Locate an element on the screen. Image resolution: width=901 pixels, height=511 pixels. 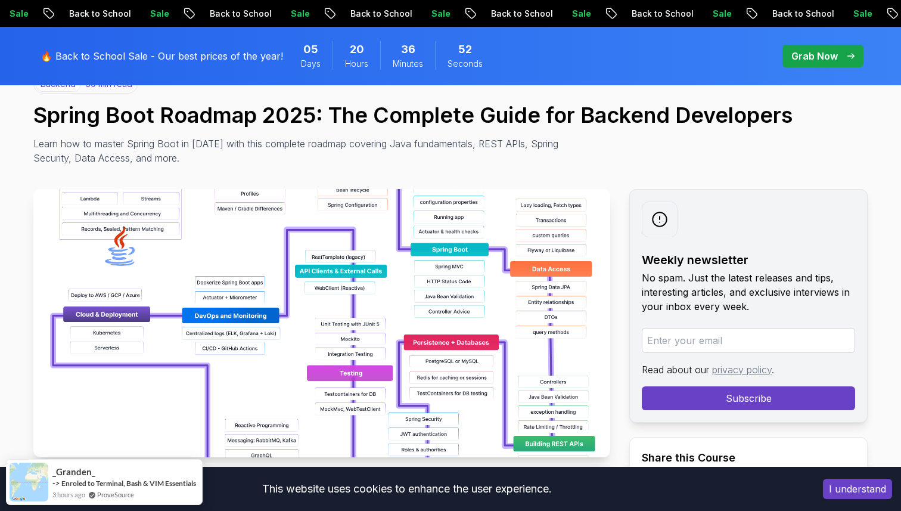
p: Grab Now is located at coordinates (814, 56).